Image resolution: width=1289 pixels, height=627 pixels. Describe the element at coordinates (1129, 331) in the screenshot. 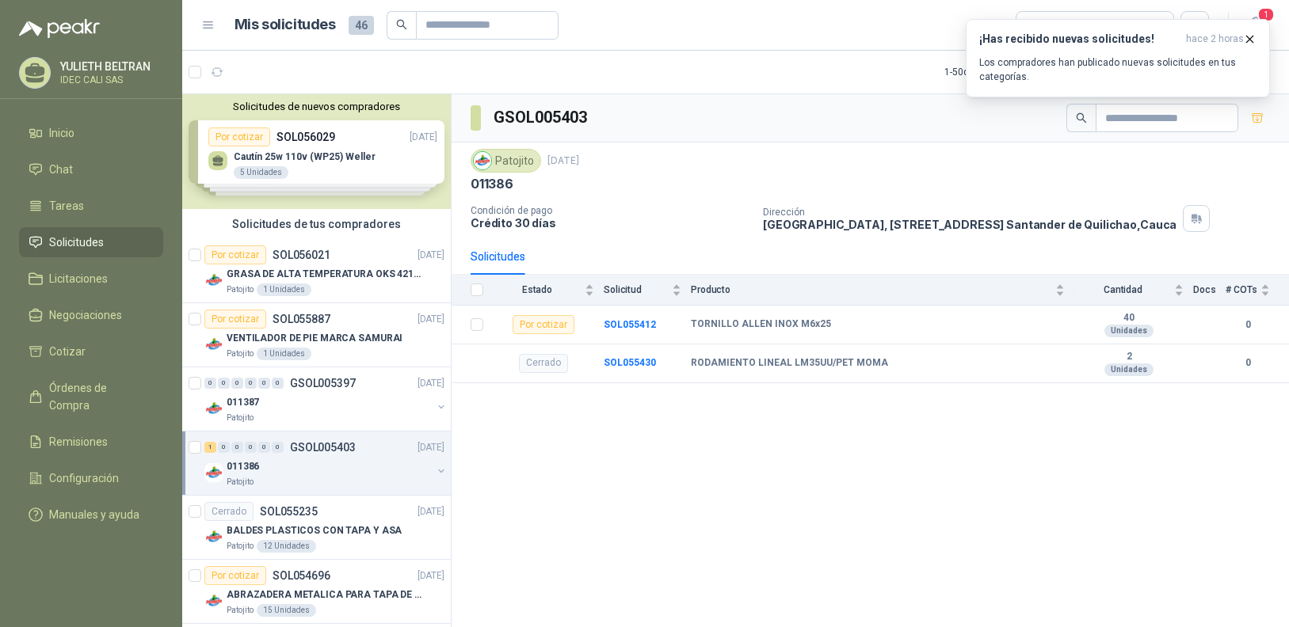

I see `div: Unidades` at that location.